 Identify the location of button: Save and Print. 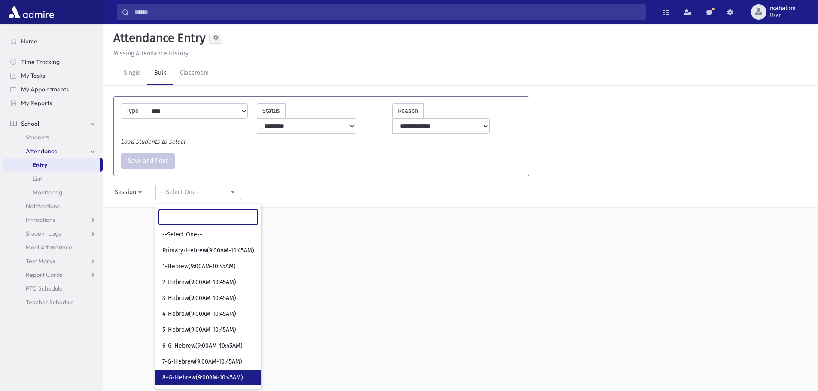
(148, 161).